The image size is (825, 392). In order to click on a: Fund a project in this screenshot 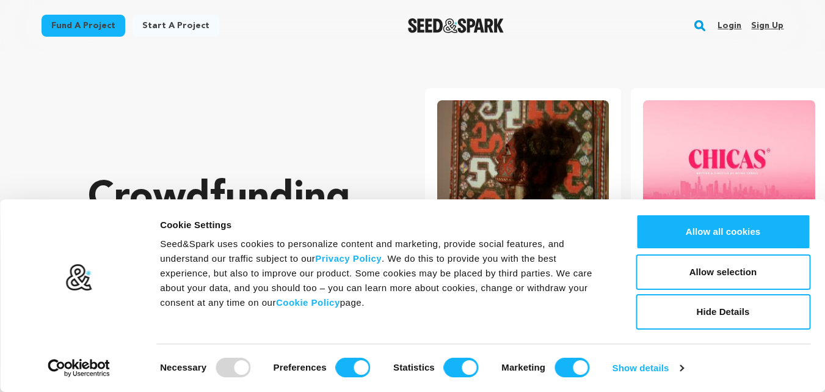, I will do `click(83, 26)`.